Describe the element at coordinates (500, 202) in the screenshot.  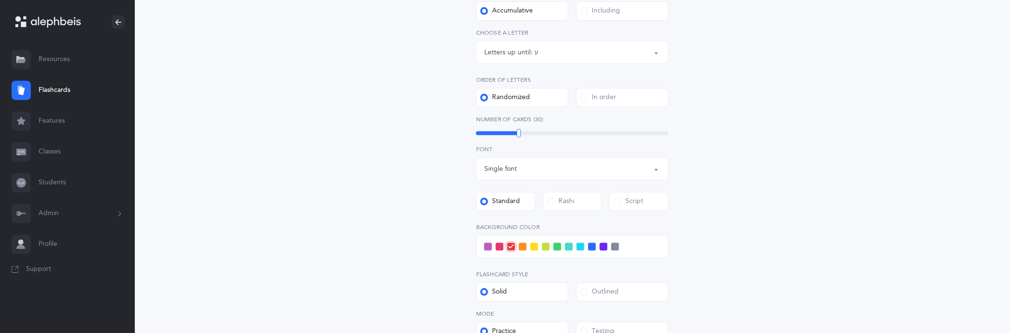
I see `div: Standard` at that location.